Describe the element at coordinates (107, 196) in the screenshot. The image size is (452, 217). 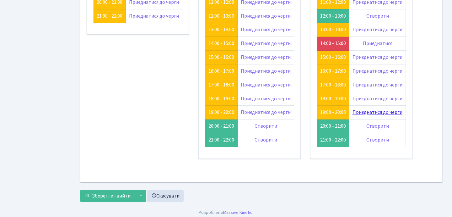
I see `button: Зберегти і вийти` at that location.